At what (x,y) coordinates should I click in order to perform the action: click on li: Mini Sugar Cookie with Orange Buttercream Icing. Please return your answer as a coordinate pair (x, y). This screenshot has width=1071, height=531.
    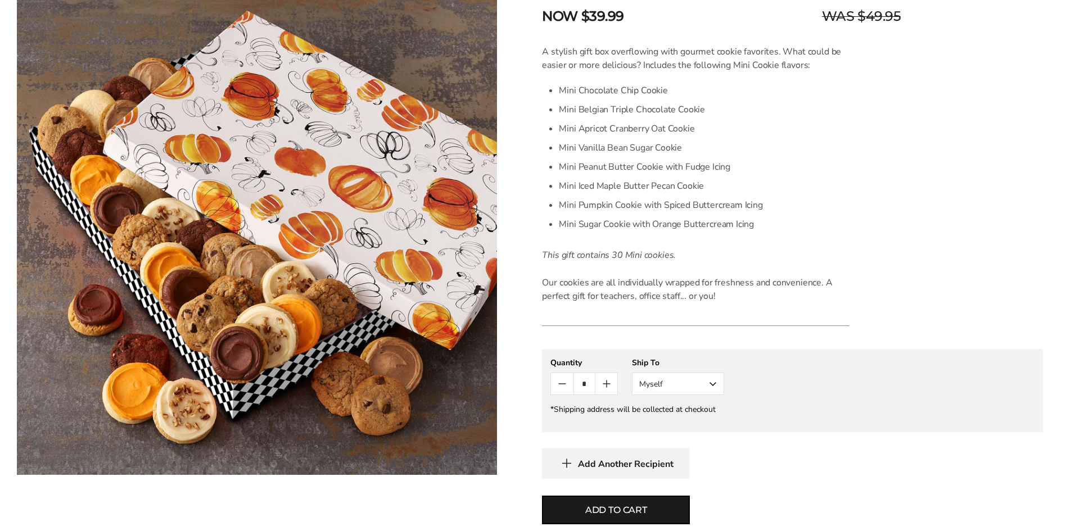
    Looking at the image, I should click on (704, 224).